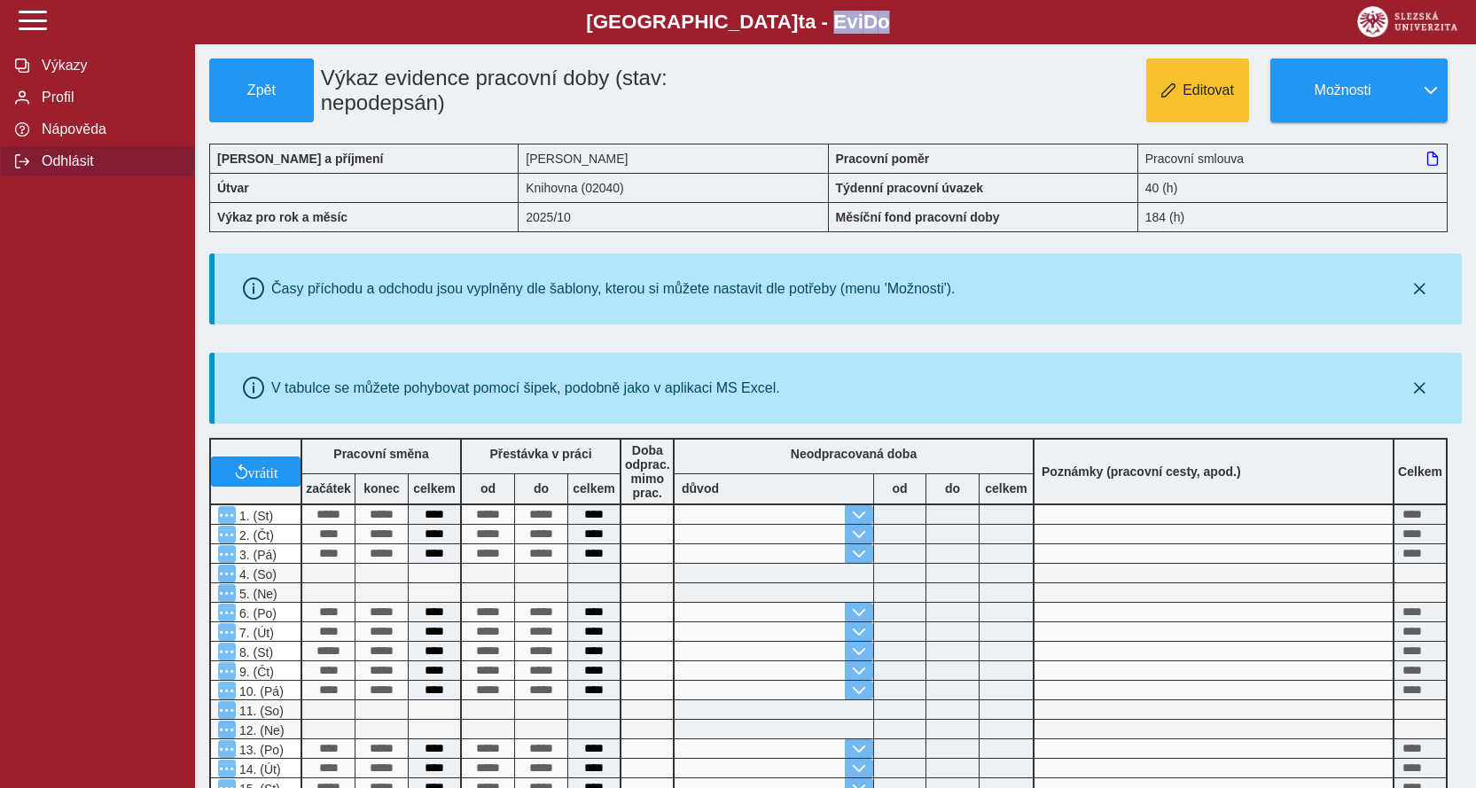 Image resolution: width=1476 pixels, height=788 pixels. I want to click on b: Výkaz pro rok a měsíc, so click(282, 217).